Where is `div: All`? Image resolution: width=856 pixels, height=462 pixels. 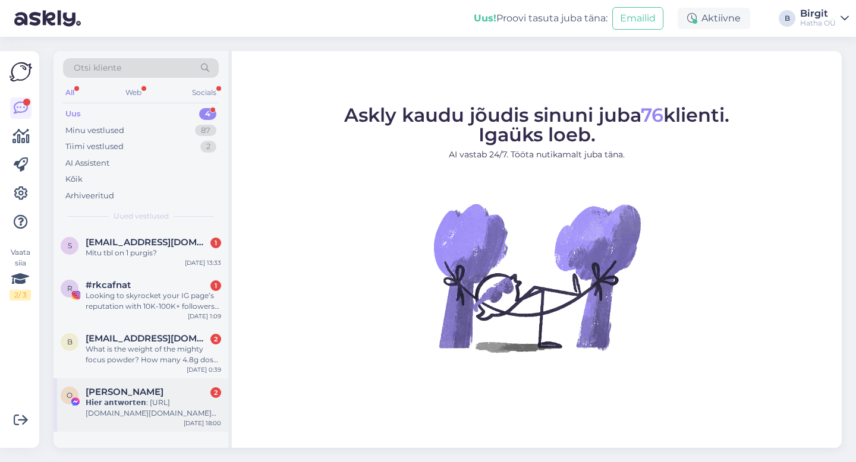
div: All is located at coordinates (70, 93).